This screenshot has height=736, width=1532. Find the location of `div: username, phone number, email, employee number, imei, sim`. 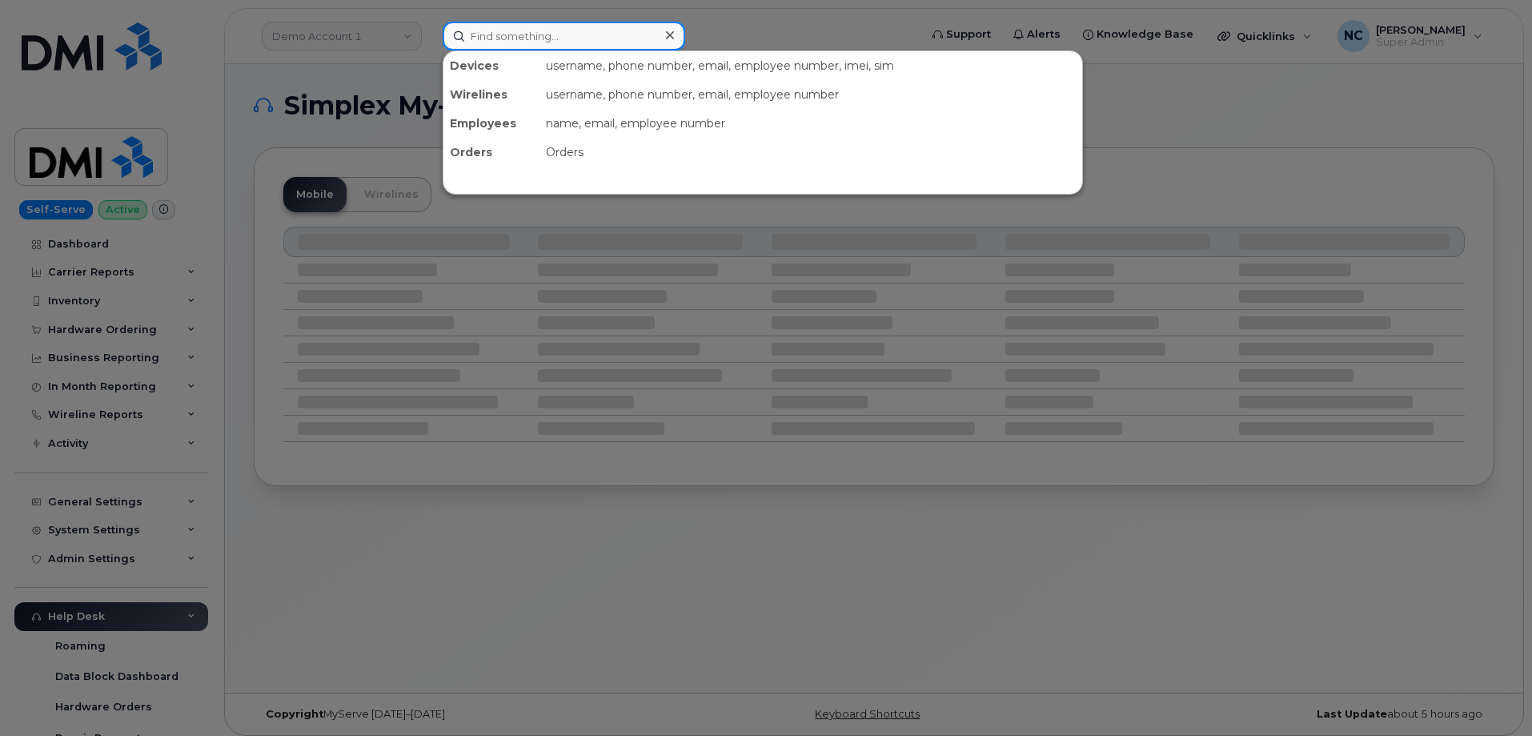

div: username, phone number, email, employee number, imei, sim is located at coordinates (811, 66).